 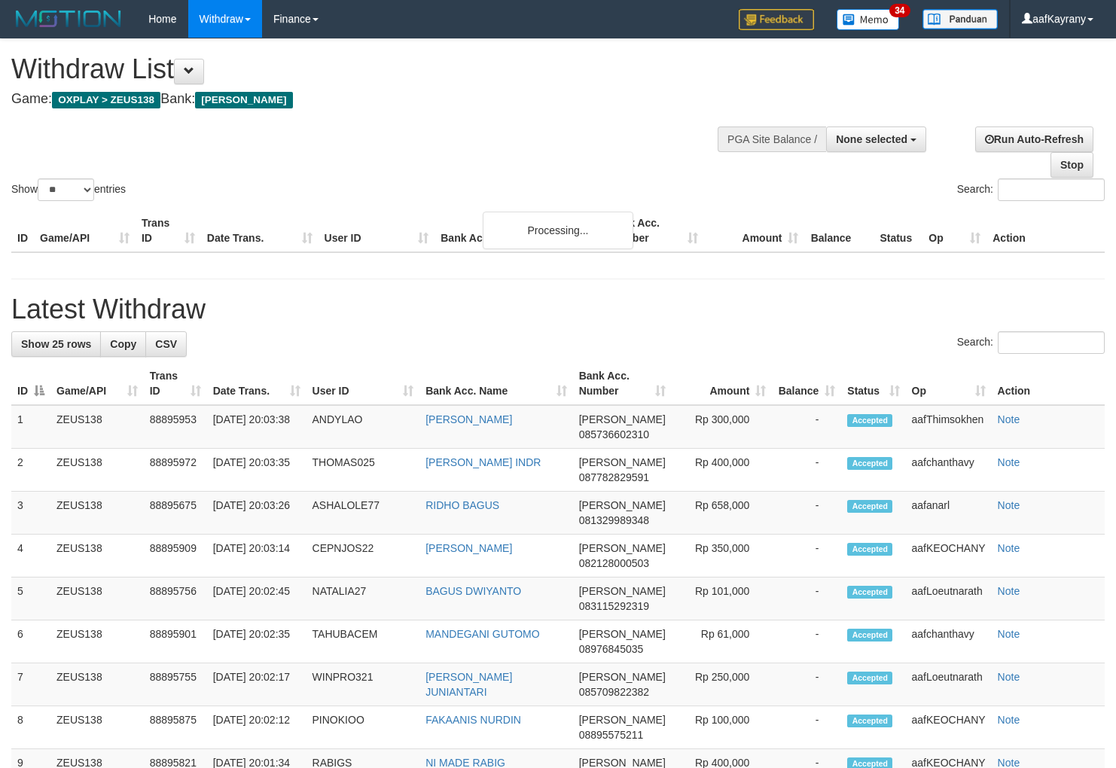 I want to click on span: CSV, so click(x=166, y=344).